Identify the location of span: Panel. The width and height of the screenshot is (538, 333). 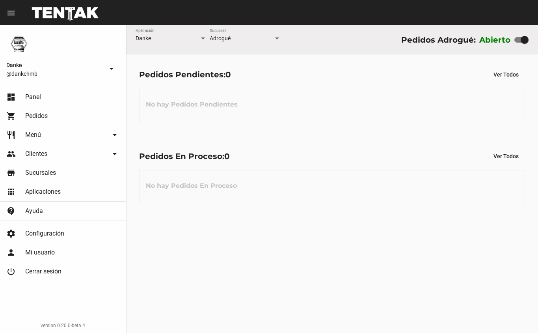
(33, 97).